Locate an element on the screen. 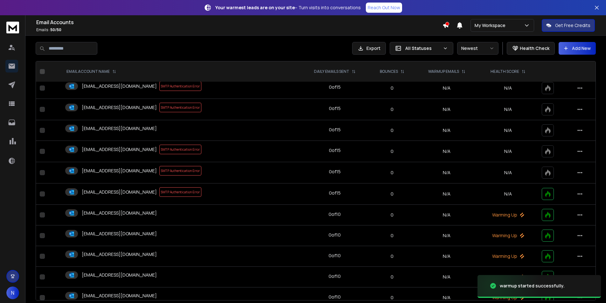  h1: Email Accounts is located at coordinates (239, 22).